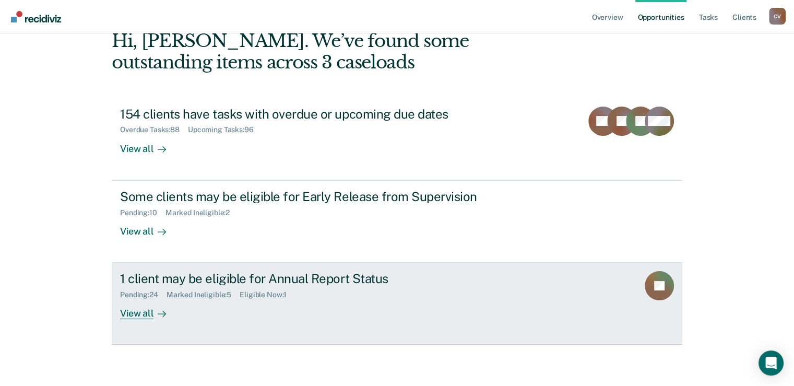  I want to click on a: 1 client may be eligible for Annual Report StatusPending:24Marked Ineligible:5Eligible Now:1View all, so click(397, 303).